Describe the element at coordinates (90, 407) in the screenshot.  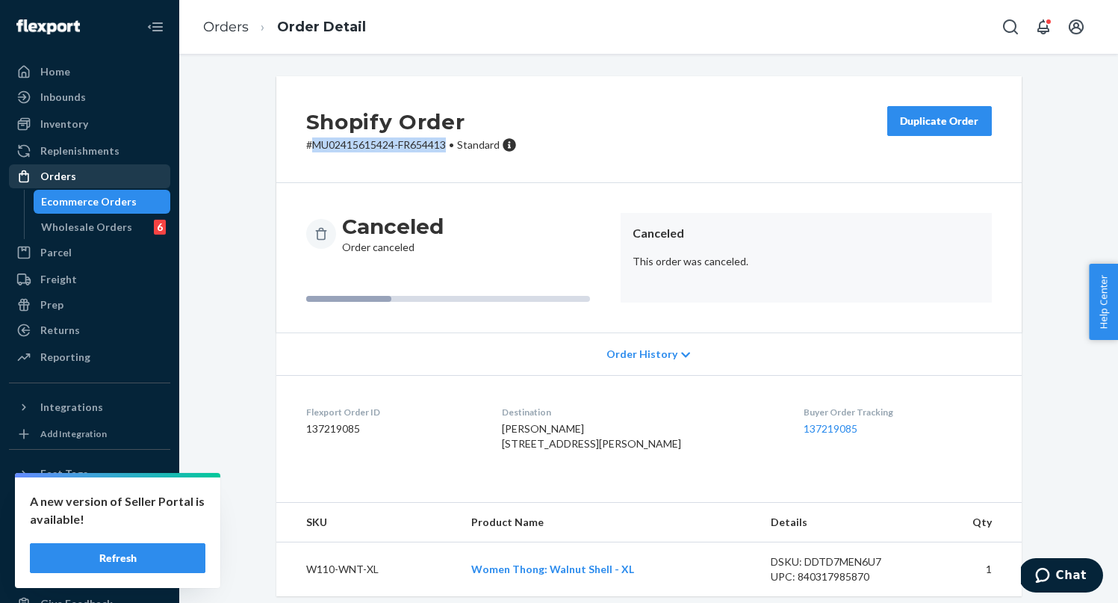
I see `button: Integrations` at that location.